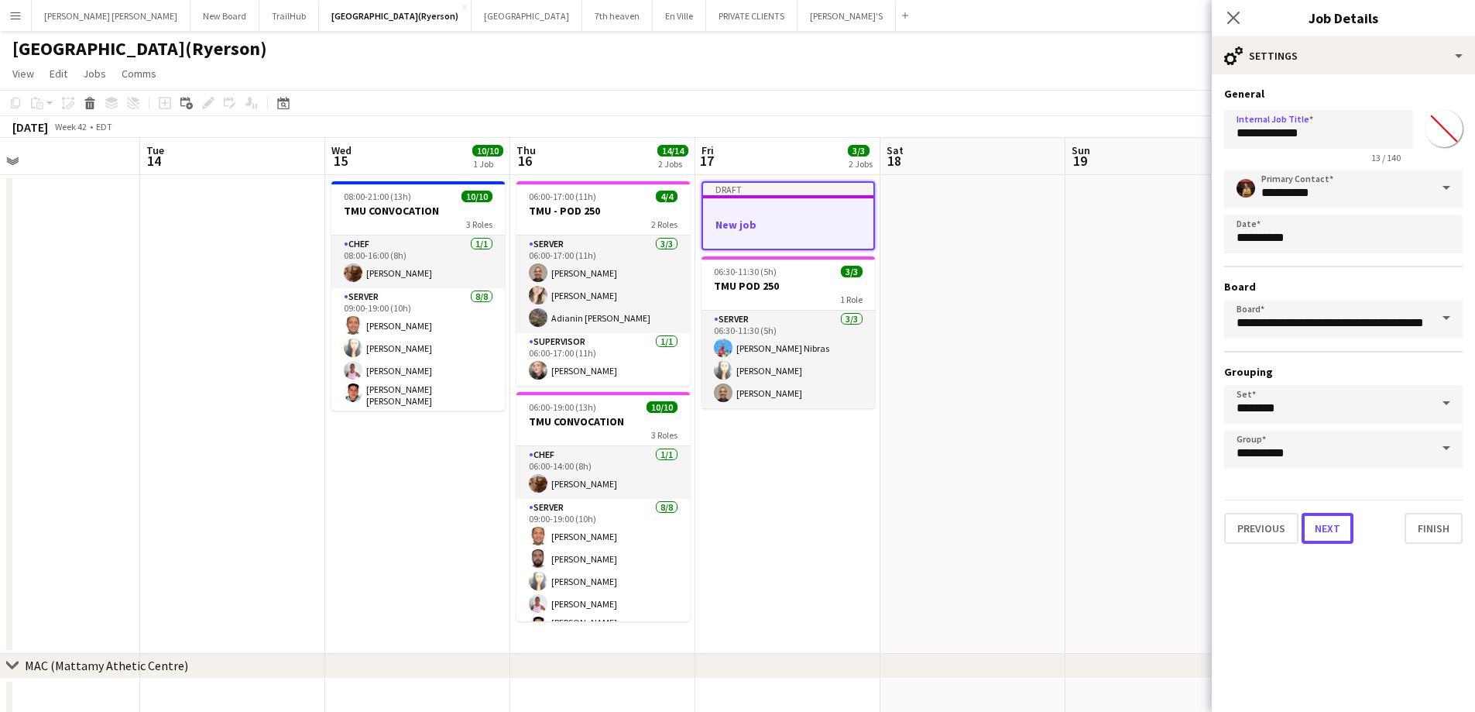 The height and width of the screenshot is (712, 1475). Describe the element at coordinates (788, 286) in the screenshot. I see `h3: TMU POD 250` at that location.